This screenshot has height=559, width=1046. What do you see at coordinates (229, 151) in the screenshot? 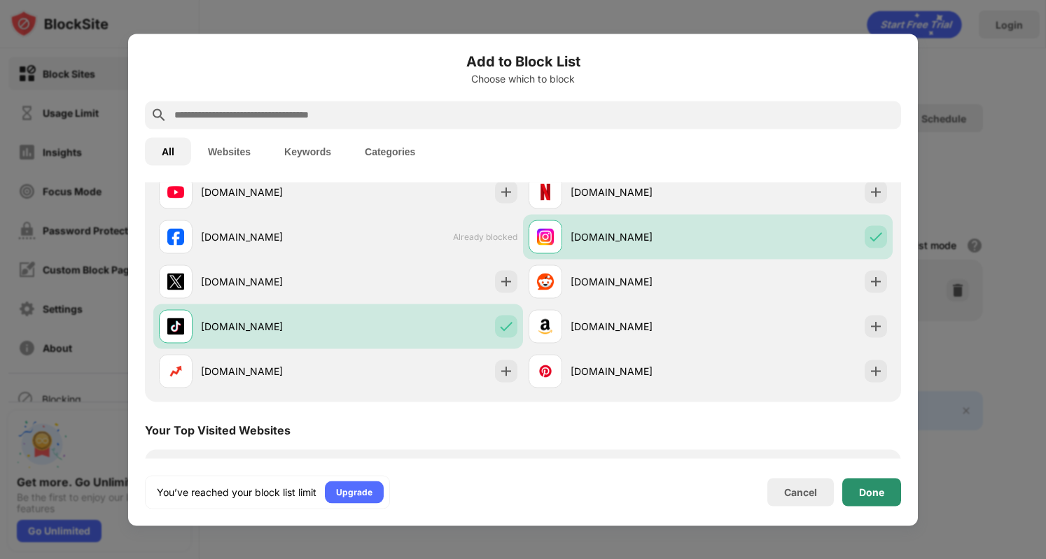
I see `button: Websites` at bounding box center [229, 151].